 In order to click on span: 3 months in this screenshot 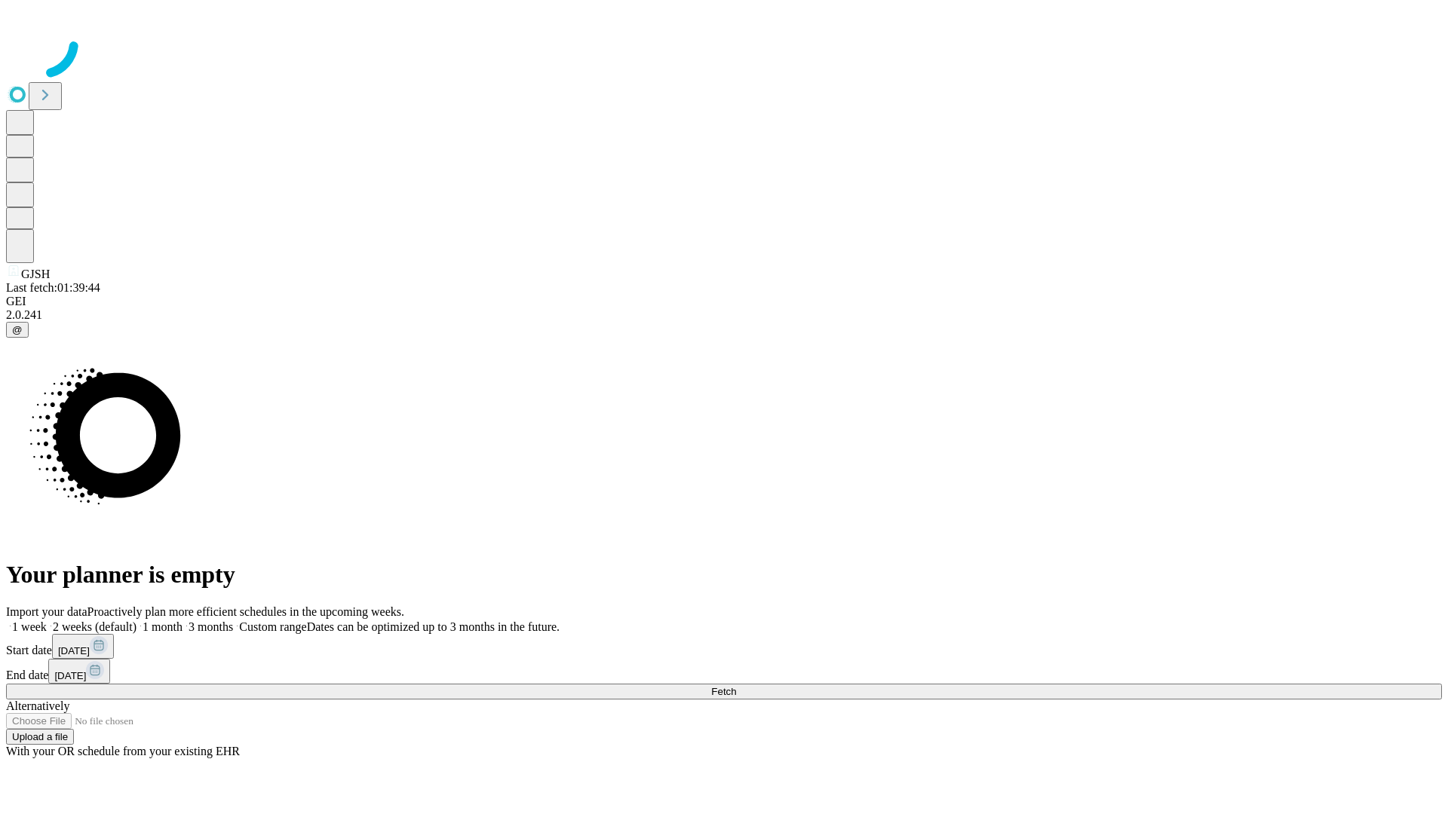, I will do `click(210, 627)`.